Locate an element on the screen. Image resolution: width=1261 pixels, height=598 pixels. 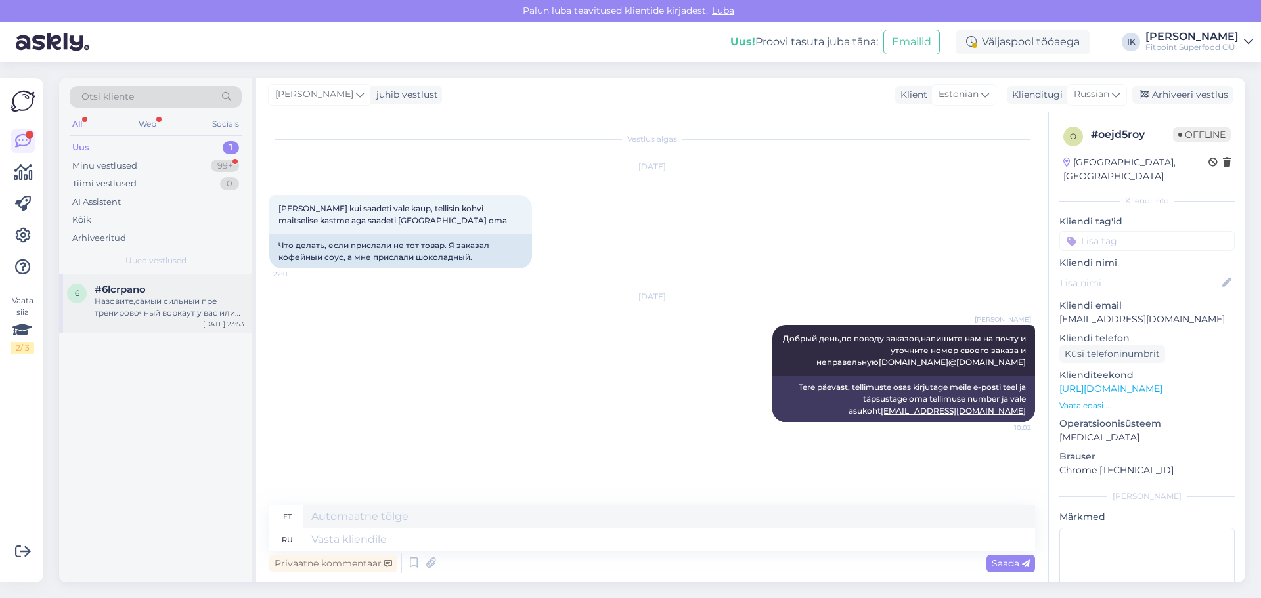
div: Proovi tasuta juba täna: is located at coordinates (804, 42).